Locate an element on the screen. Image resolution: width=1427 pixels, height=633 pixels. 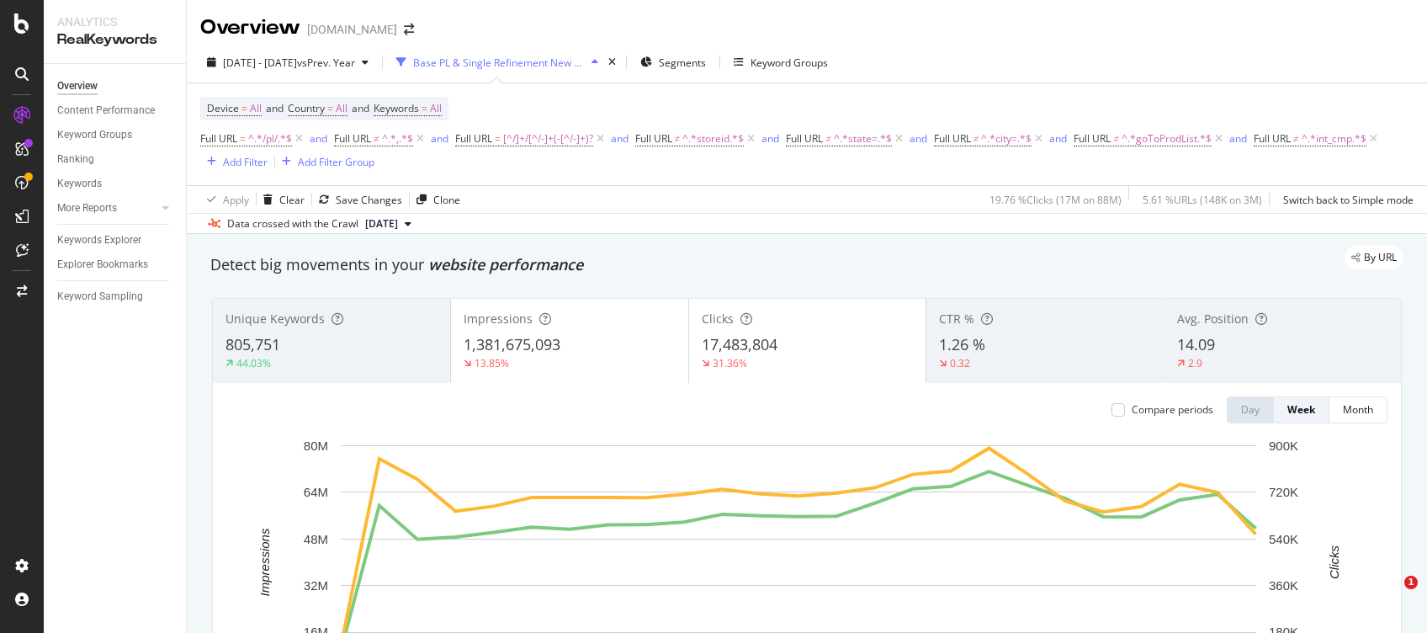
a: Ranking is located at coordinates (115, 159).